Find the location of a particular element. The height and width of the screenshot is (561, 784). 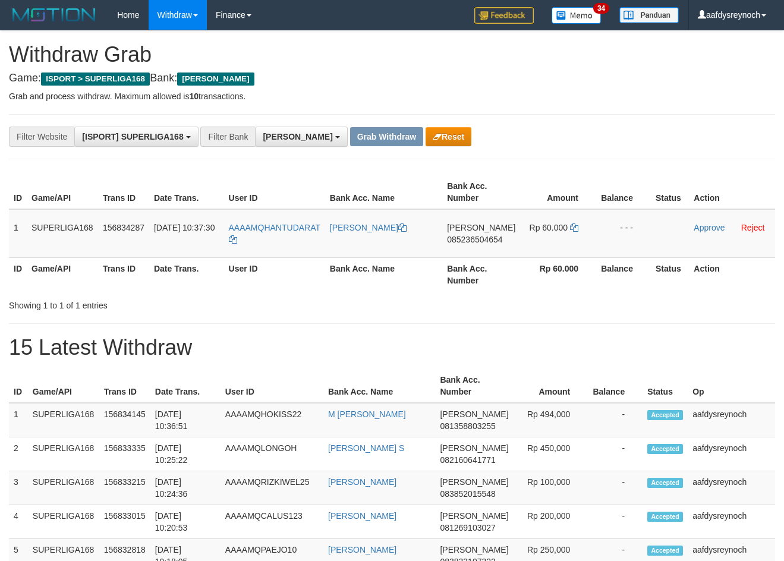

strong: 10 is located at coordinates (194, 96).